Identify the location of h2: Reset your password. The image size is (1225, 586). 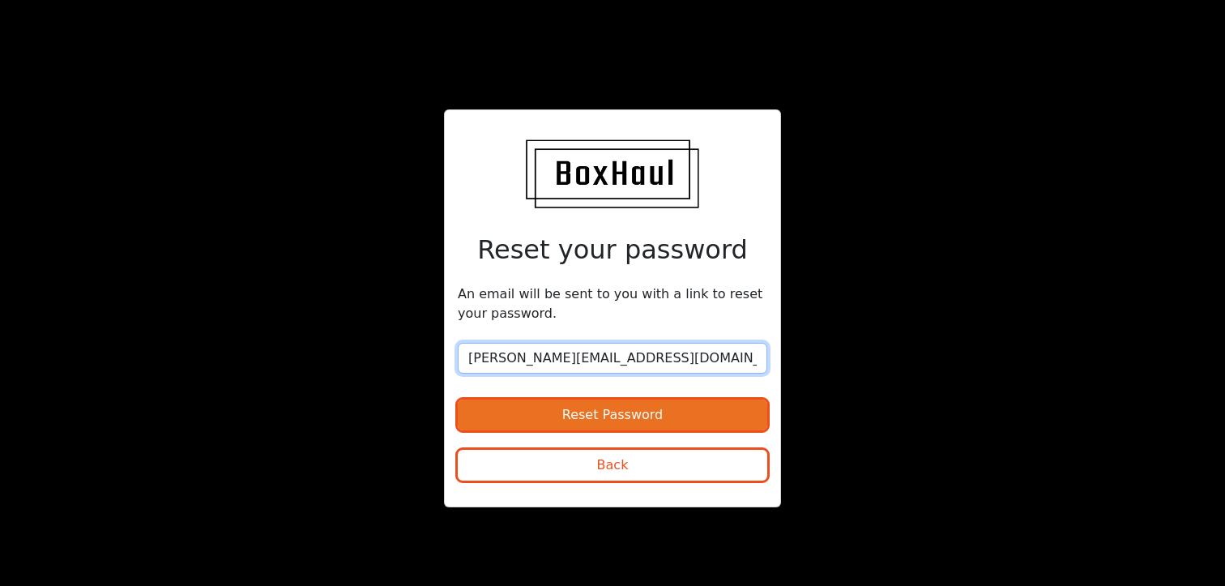
(612, 249).